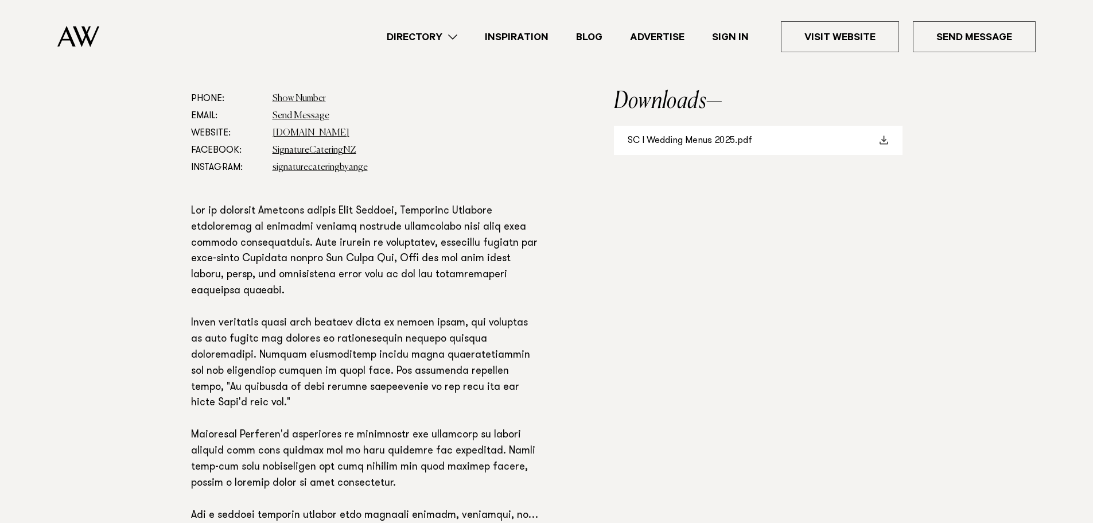 This screenshot has width=1093, height=523. I want to click on a: Show Number, so click(299, 99).